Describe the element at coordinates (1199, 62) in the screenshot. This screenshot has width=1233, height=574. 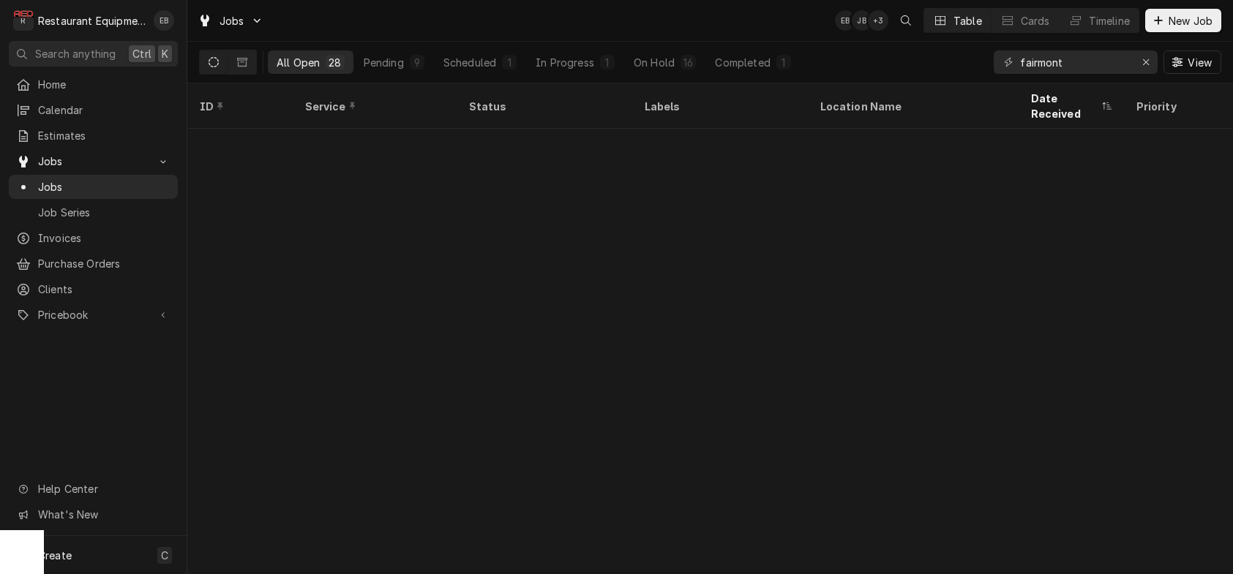
I see `span: View` at that location.